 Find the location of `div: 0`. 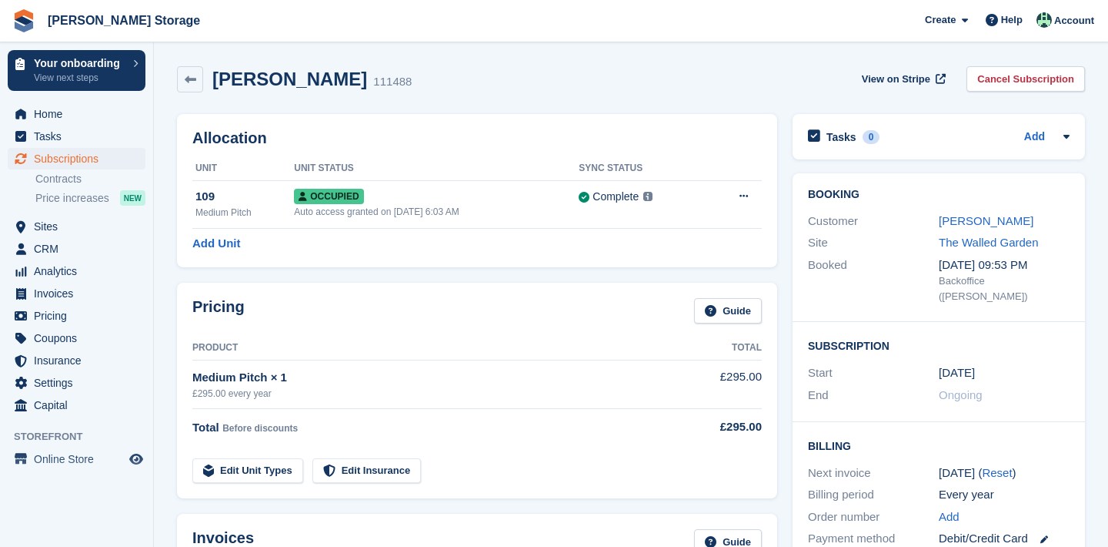

div: 0 is located at coordinates (871, 137).